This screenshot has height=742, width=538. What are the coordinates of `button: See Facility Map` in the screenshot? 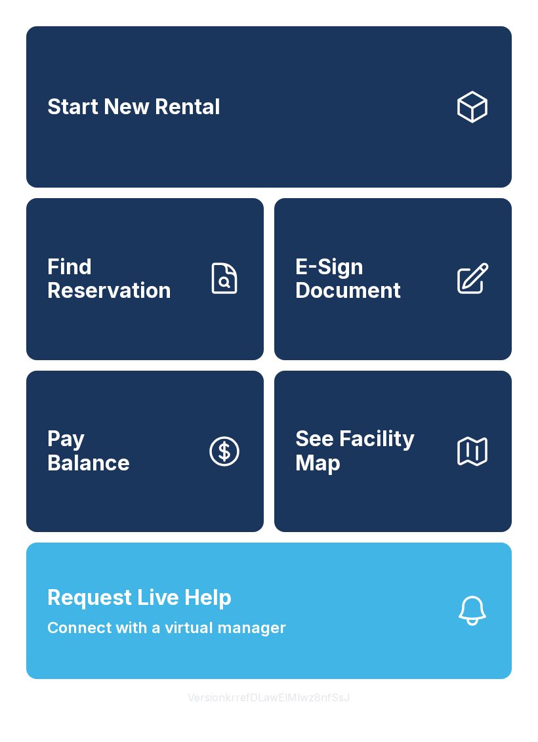 It's located at (393, 452).